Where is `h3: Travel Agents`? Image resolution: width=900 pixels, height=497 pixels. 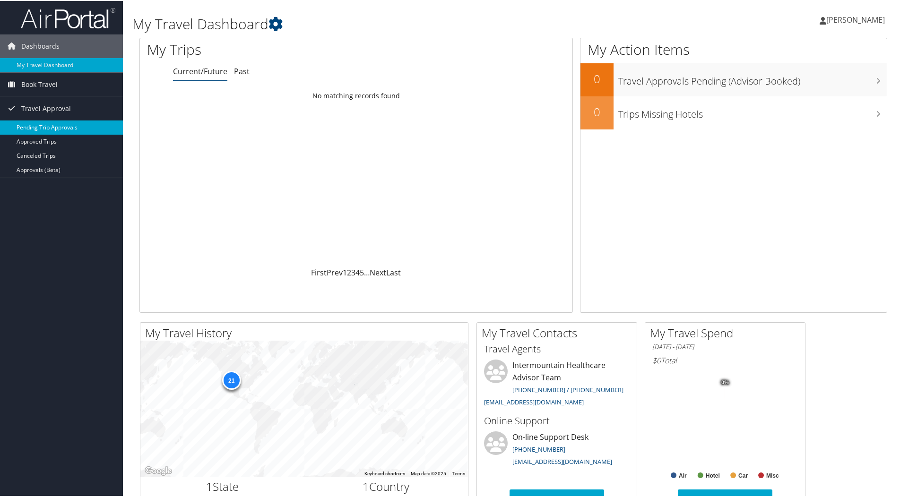
h3: Travel Agents is located at coordinates (557, 348).